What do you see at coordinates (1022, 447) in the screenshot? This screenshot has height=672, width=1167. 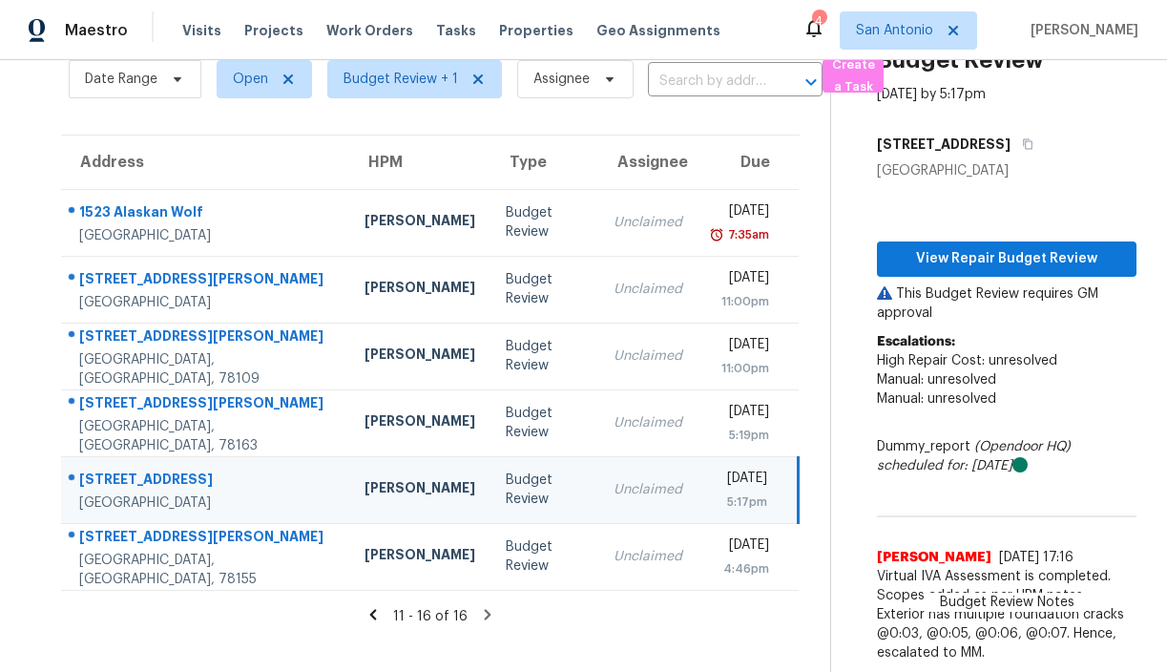 I see `i: (Opendoor HQ)` at bounding box center [1022, 447].